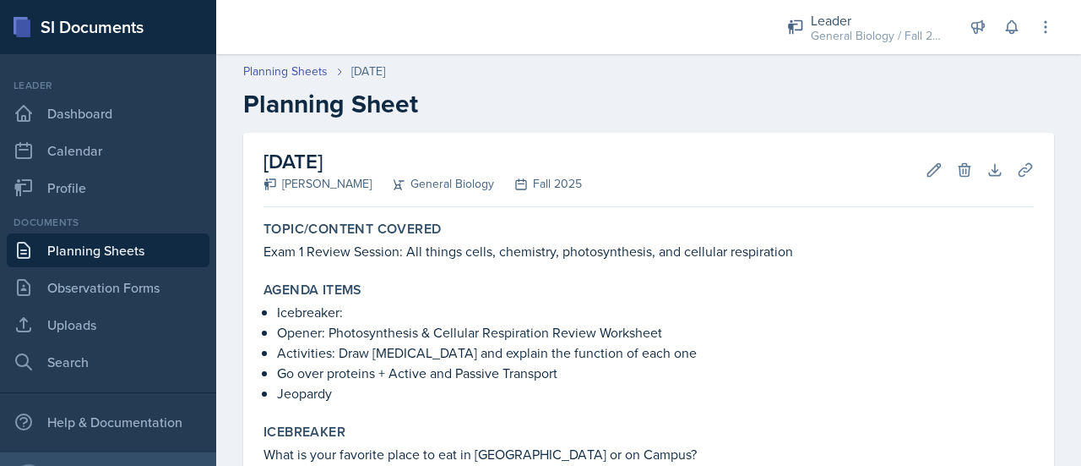 The height and width of the screenshot is (466, 1081). I want to click on label: Icebreaker, so click(304, 432).